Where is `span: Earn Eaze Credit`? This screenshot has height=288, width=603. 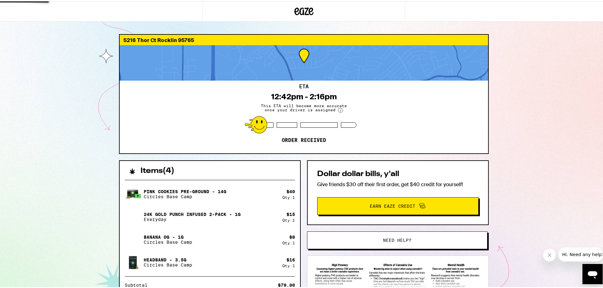 span: Earn Eaze Credit is located at coordinates (393, 205).